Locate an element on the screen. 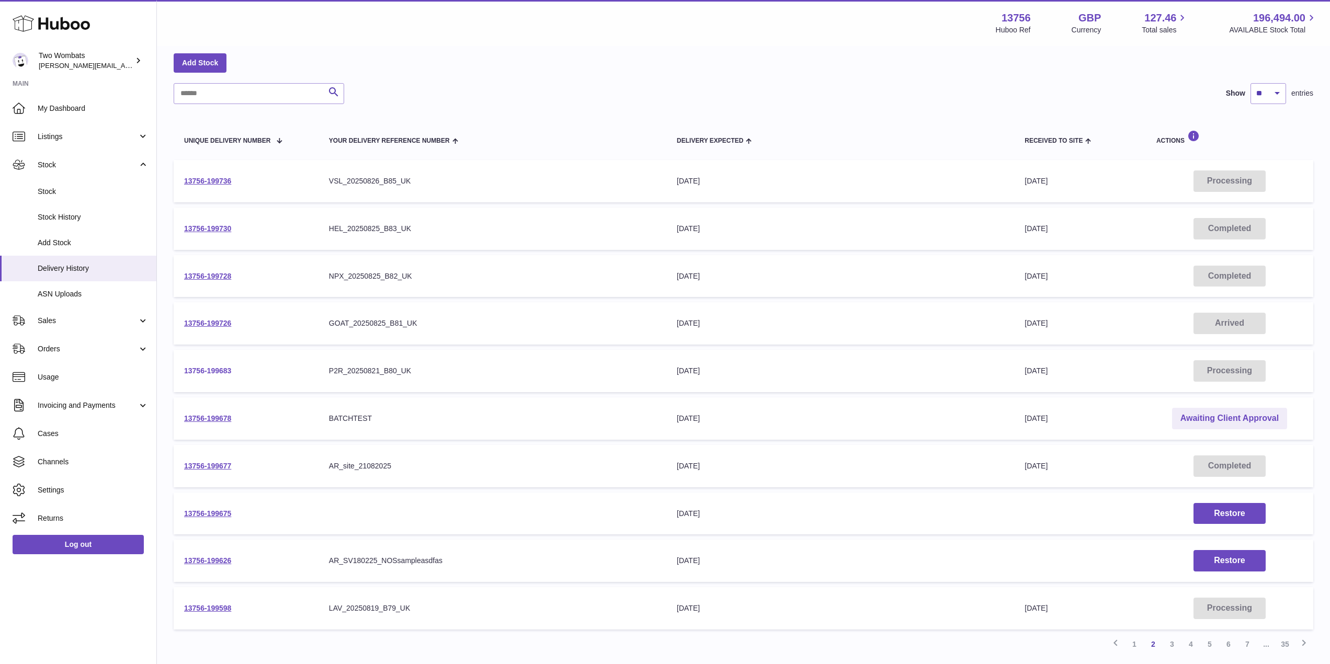  span: 127.46 is located at coordinates (1160, 18).